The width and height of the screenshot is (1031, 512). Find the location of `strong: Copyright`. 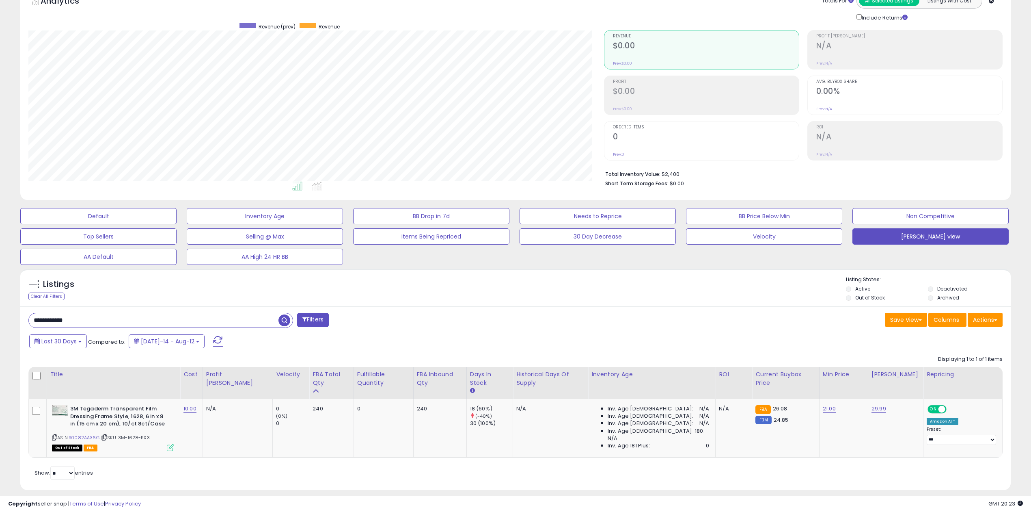

strong: Copyright is located at coordinates (23, 503).